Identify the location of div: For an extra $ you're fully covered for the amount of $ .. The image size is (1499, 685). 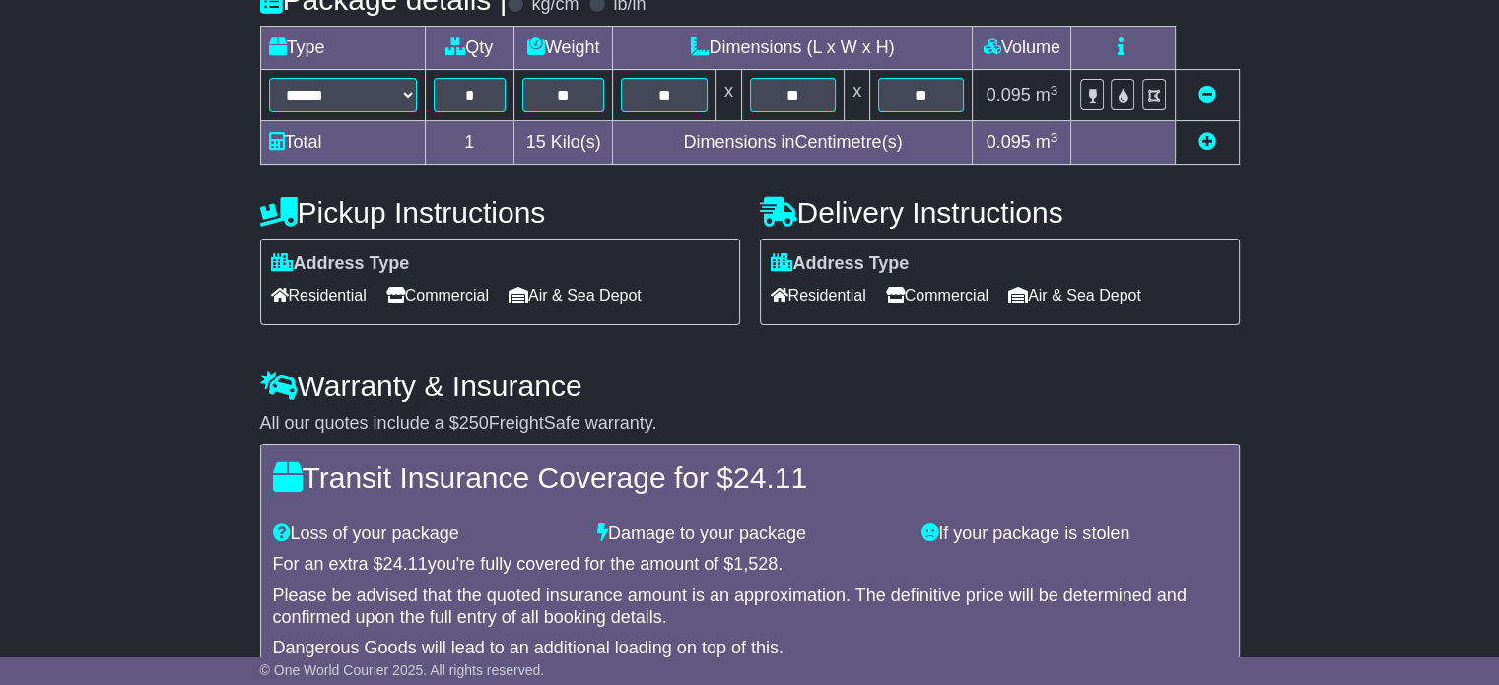
(750, 565).